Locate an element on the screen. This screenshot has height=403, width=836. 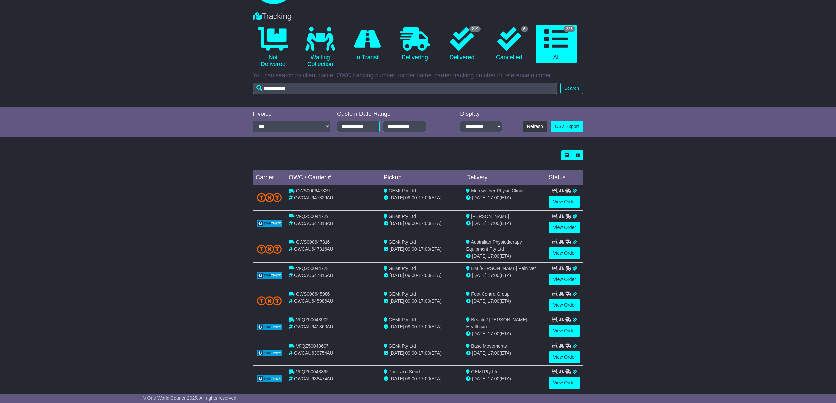
span: © One World Courier 2025. All rights reserved. is located at coordinates (190, 398).